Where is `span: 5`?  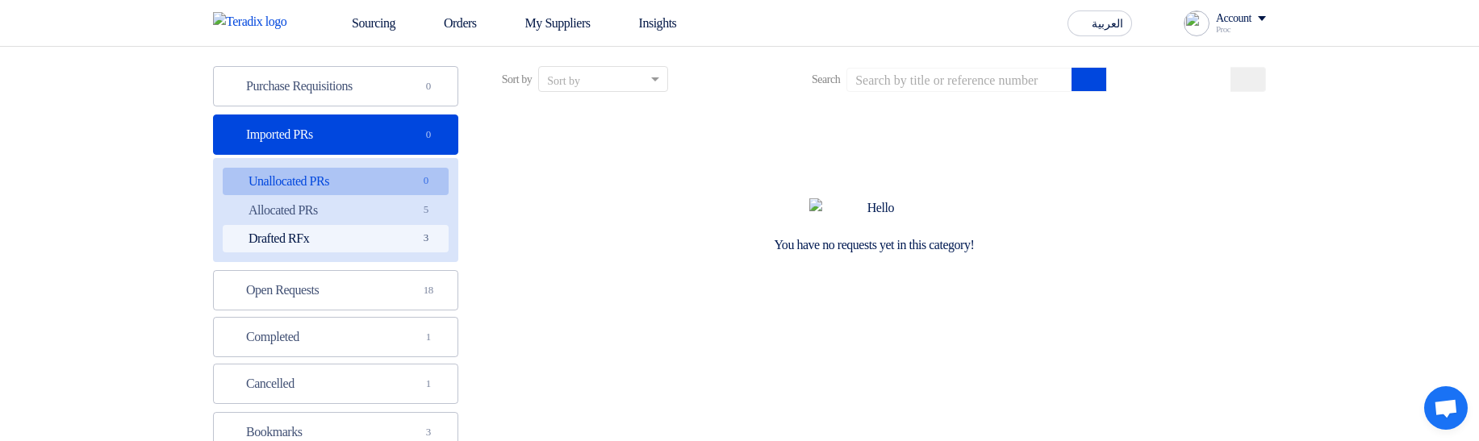
span: 5 is located at coordinates (426, 210).